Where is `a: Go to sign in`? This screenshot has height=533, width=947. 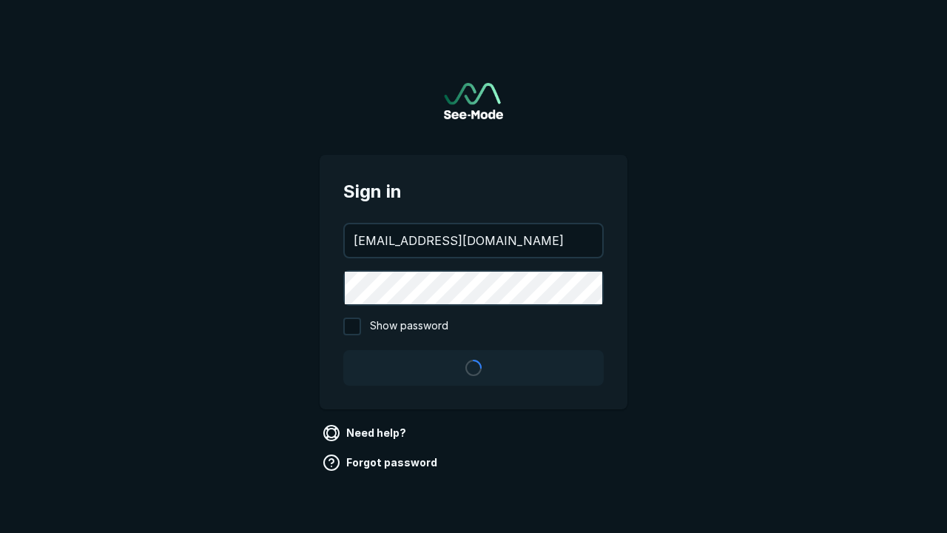
a: Go to sign in is located at coordinates (473, 101).